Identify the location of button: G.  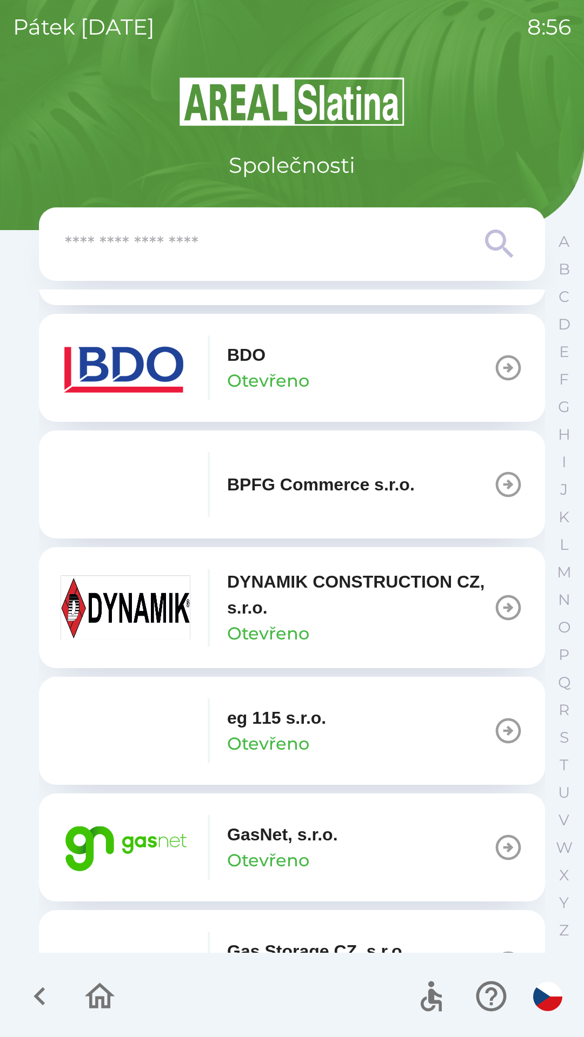
(564, 407).